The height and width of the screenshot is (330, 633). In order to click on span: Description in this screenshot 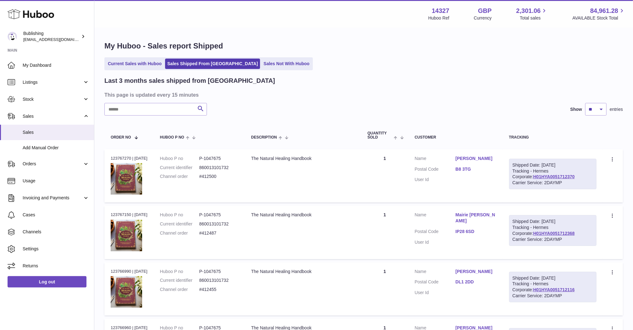, I will do `click(264, 137)`.